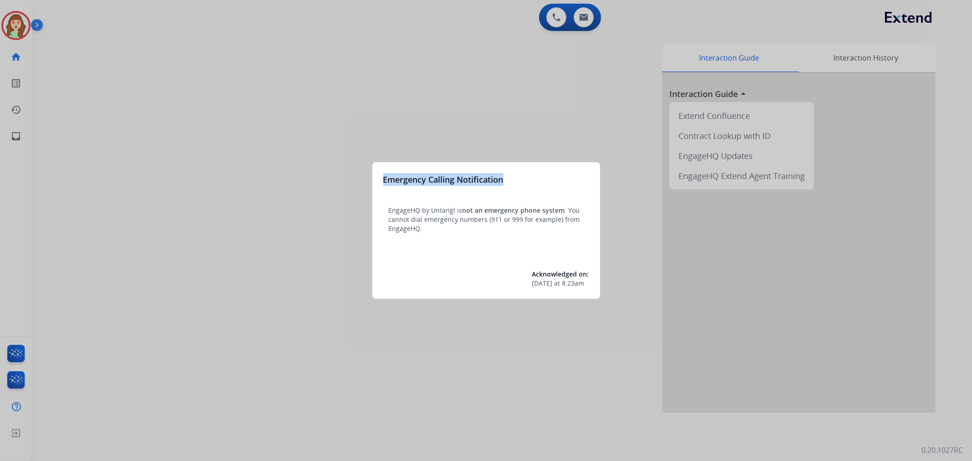  What do you see at coordinates (941, 450) in the screenshot?
I see `p: 0.20.1027RC` at bounding box center [941, 450].